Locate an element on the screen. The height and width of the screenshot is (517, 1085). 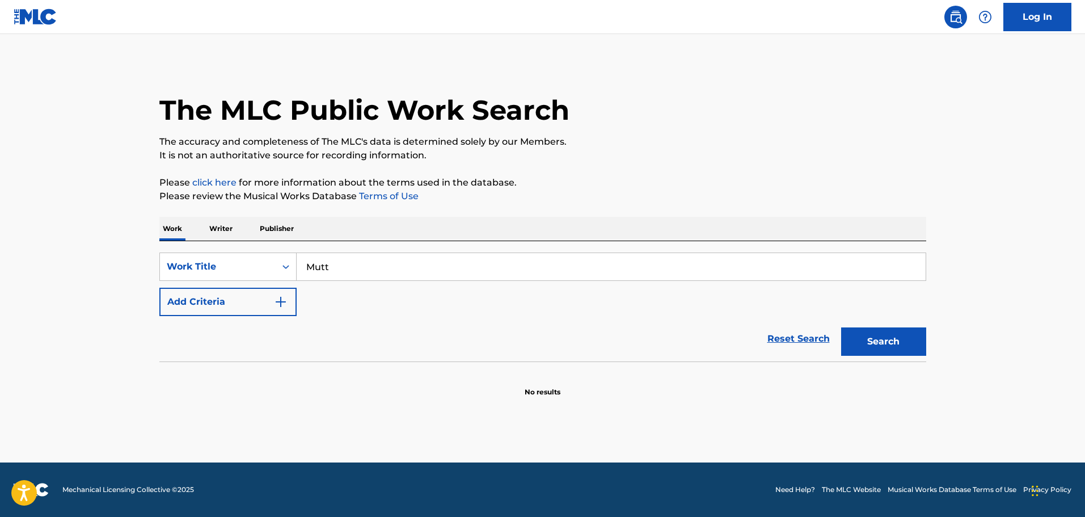
p: Publisher is located at coordinates (277, 229).